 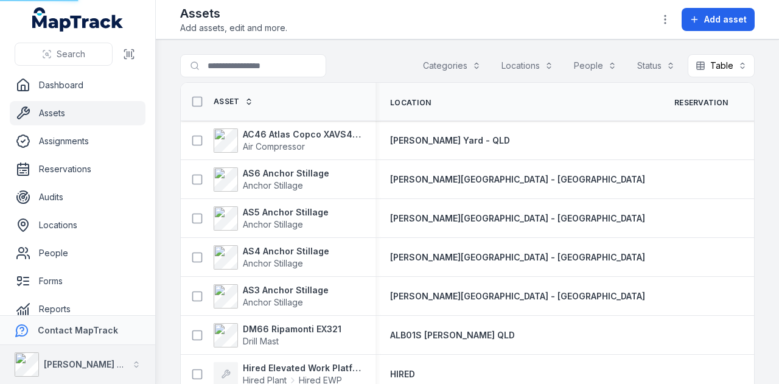 What do you see at coordinates (78, 330) in the screenshot?
I see `strong: Contact MapTrack` at bounding box center [78, 330].